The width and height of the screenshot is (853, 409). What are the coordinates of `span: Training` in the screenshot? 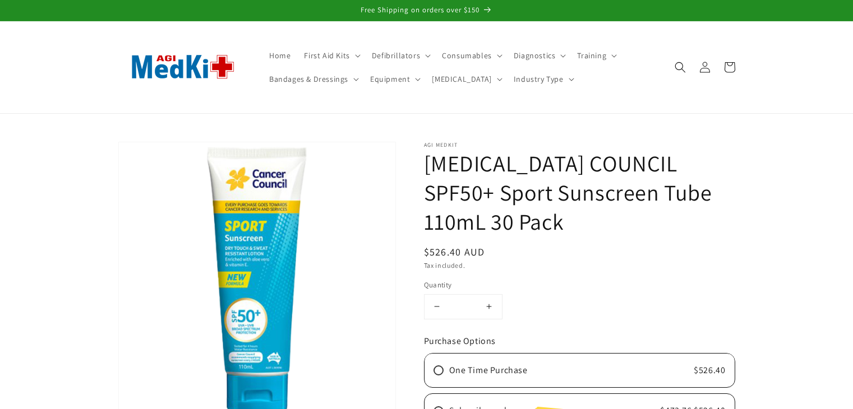 It's located at (592, 56).